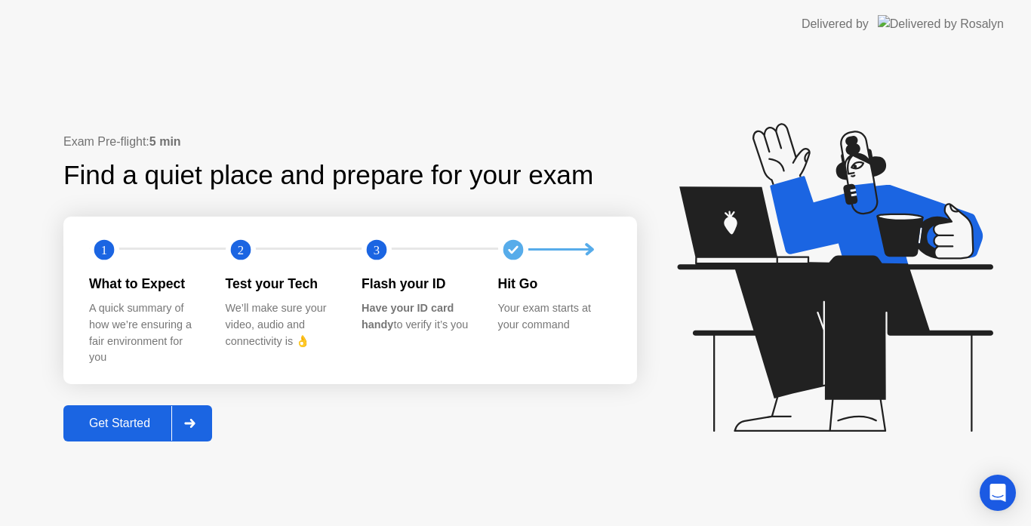 The height and width of the screenshot is (526, 1031). I want to click on text: 1, so click(104, 250).